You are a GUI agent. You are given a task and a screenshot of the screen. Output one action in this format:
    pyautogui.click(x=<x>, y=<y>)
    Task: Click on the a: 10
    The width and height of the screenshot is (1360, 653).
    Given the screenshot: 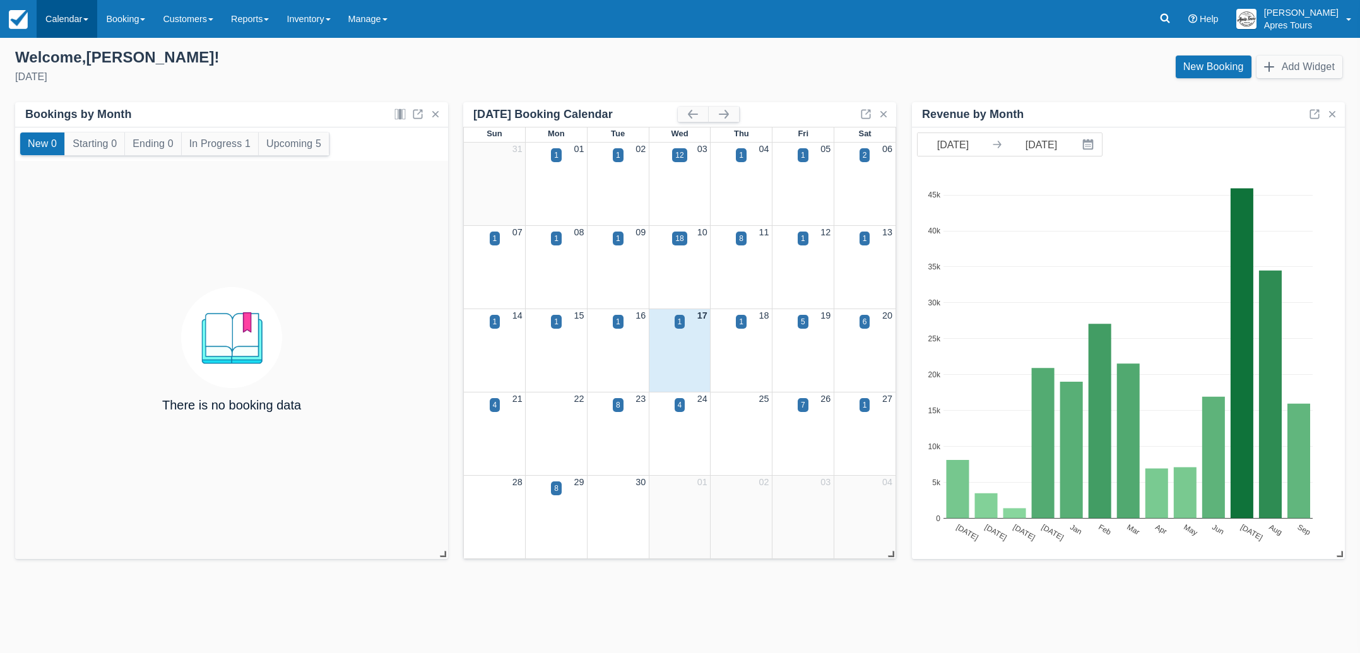 What is the action you would take?
    pyautogui.click(x=702, y=232)
    